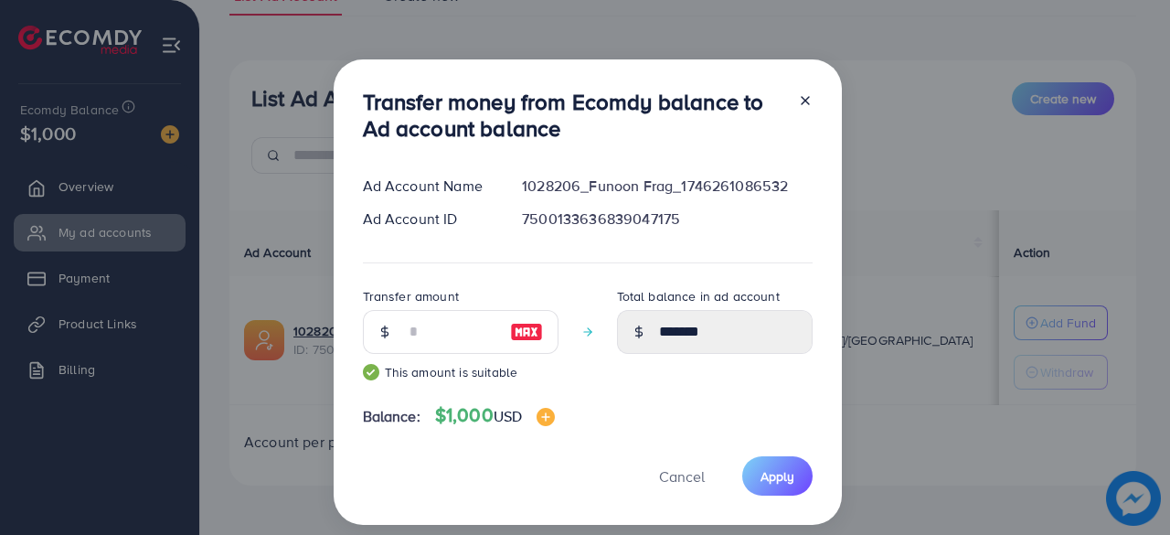 This screenshot has height=535, width=1170. Describe the element at coordinates (682, 476) in the screenshot. I see `span: Cancel` at that location.